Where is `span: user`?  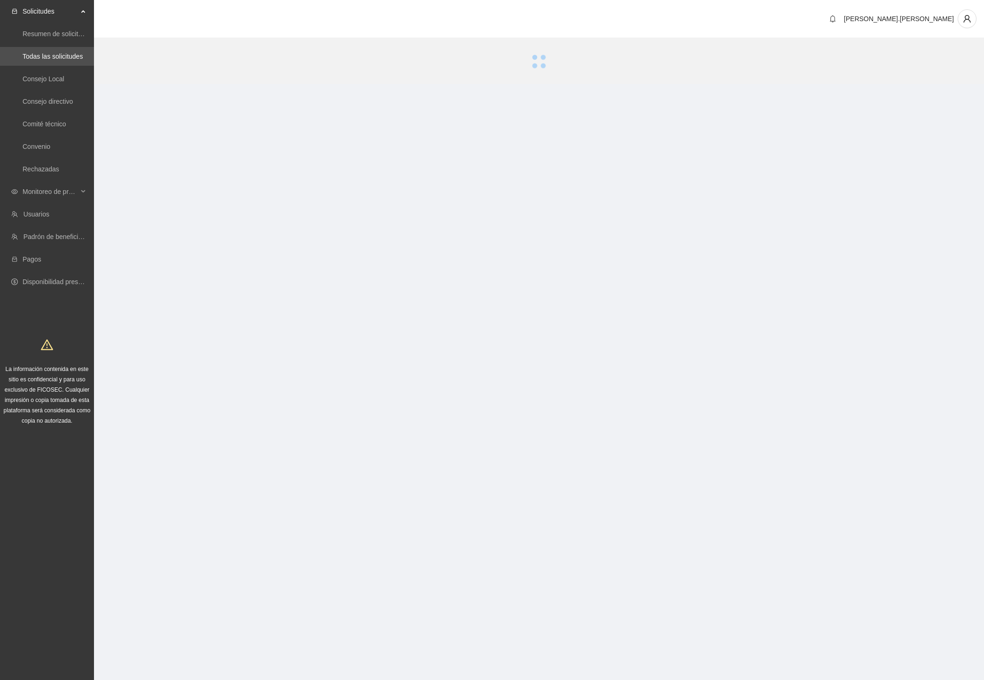 span: user is located at coordinates (967, 19).